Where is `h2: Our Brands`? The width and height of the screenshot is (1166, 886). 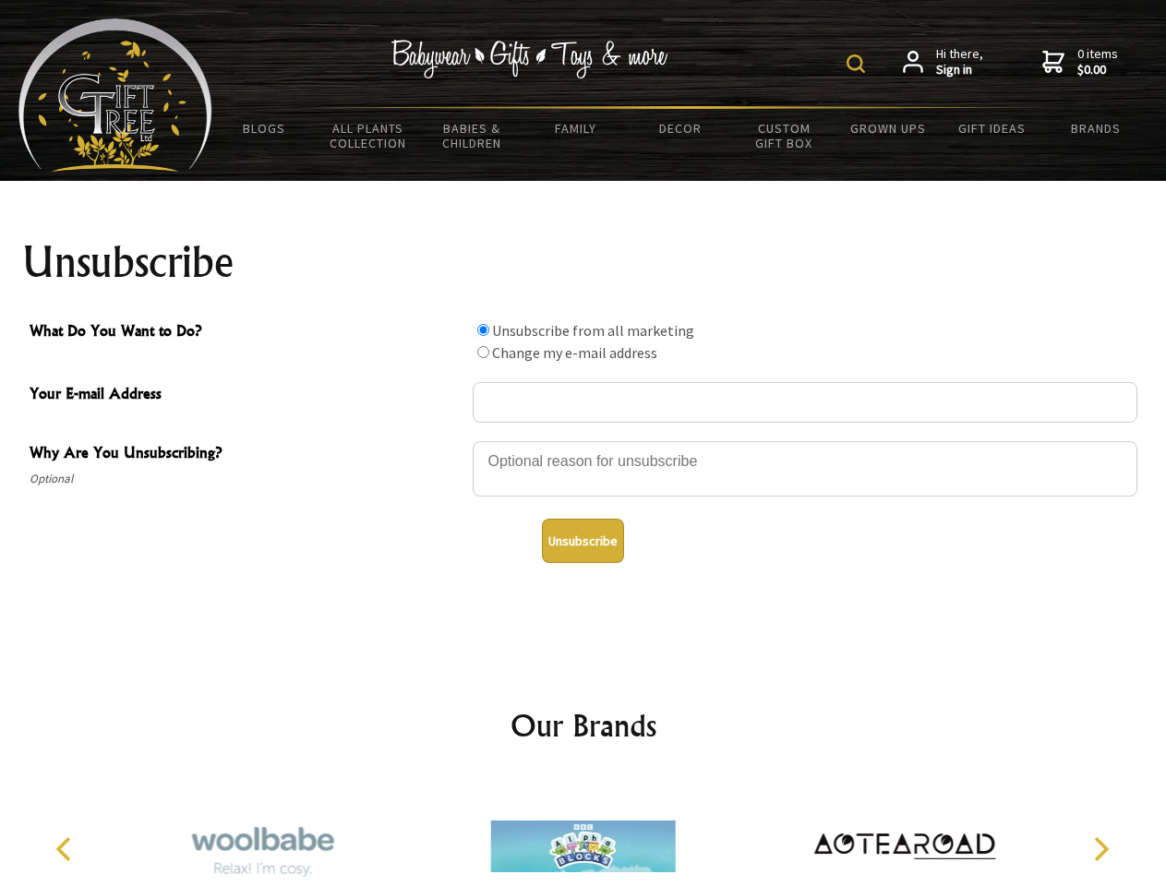 h2: Our Brands is located at coordinates (583, 725).